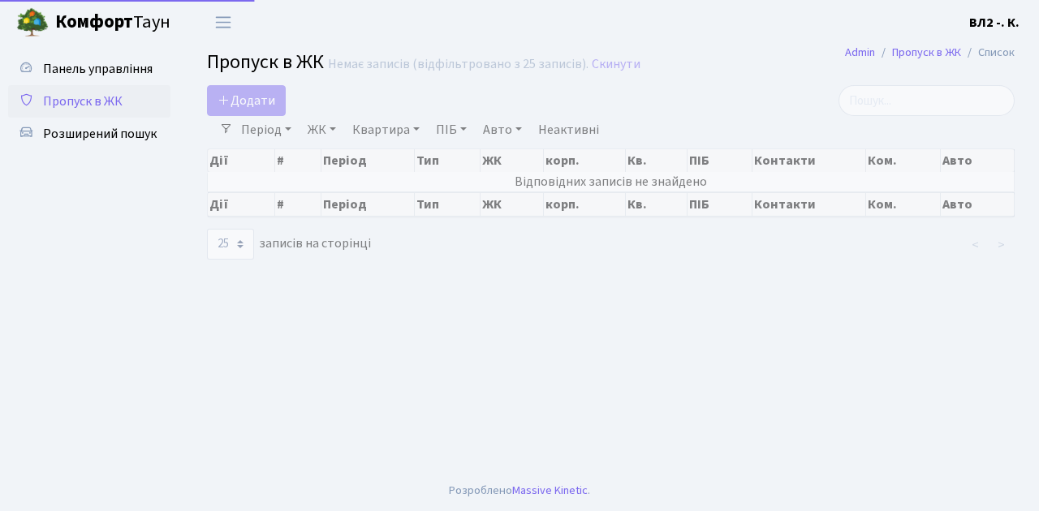 The height and width of the screenshot is (511, 1039). Describe the element at coordinates (94, 22) in the screenshot. I see `b: Комфорт` at that location.